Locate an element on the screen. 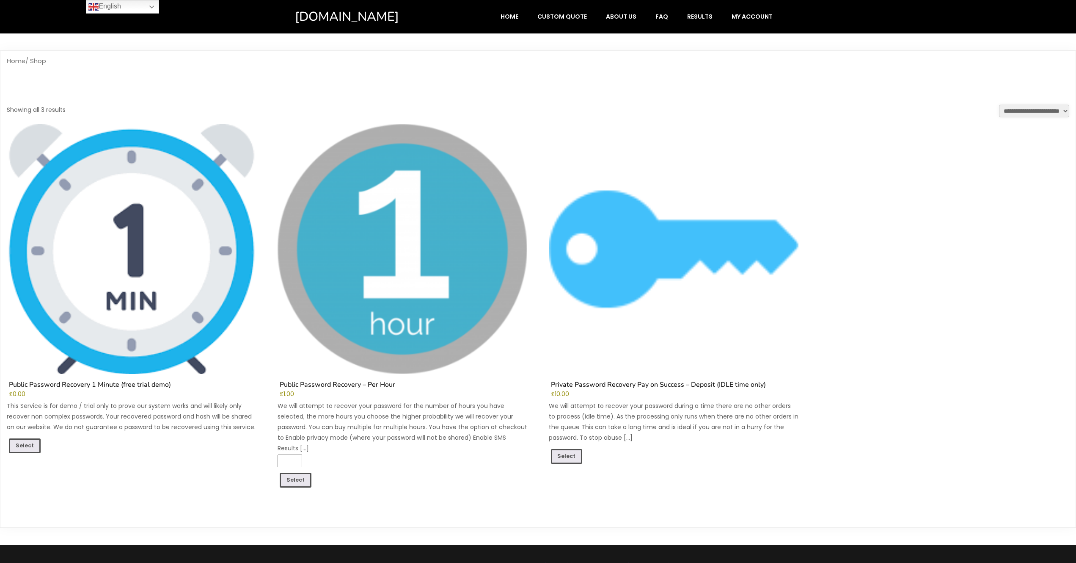 The width and height of the screenshot is (1076, 563). select: Shop order is located at coordinates (1034, 111).